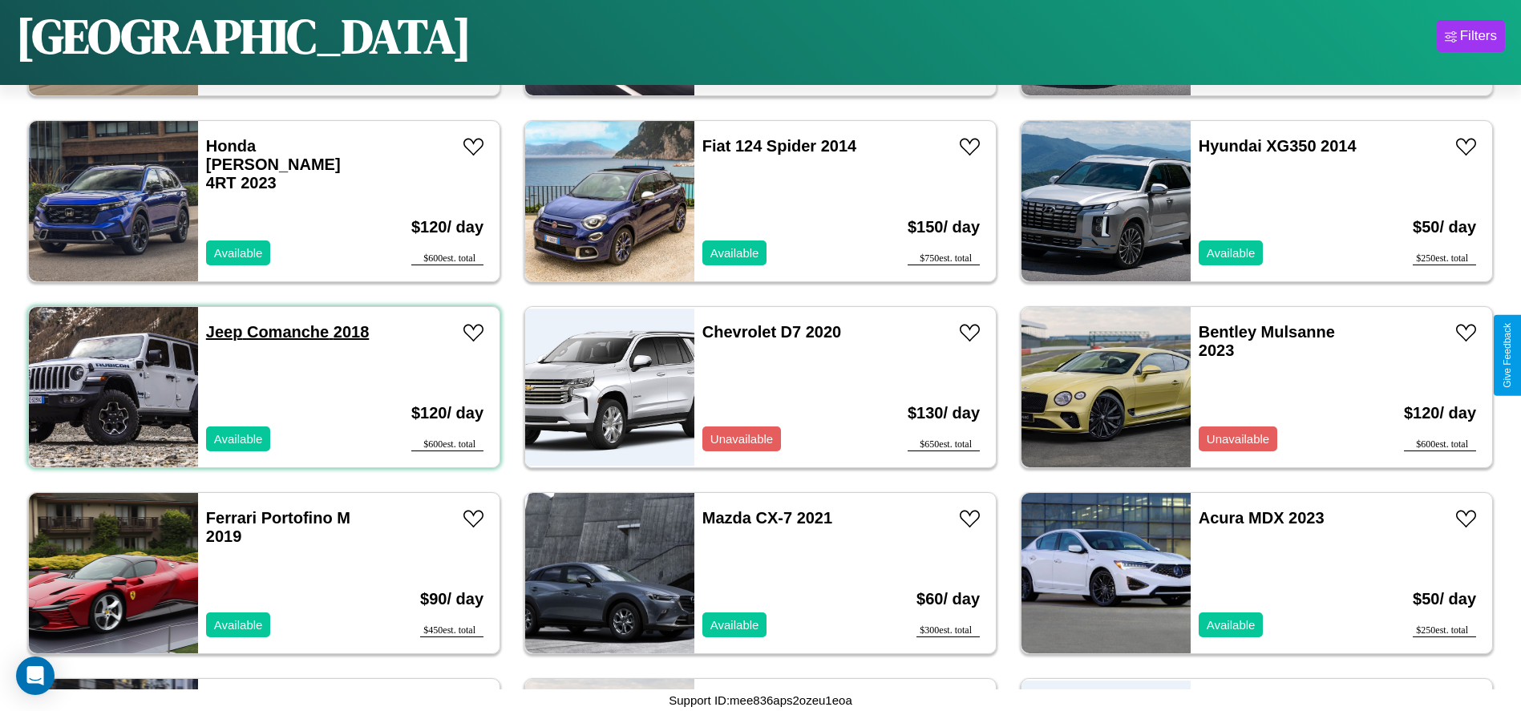 The height and width of the screenshot is (711, 1521). I want to click on div: Give Feedback, so click(1507, 355).